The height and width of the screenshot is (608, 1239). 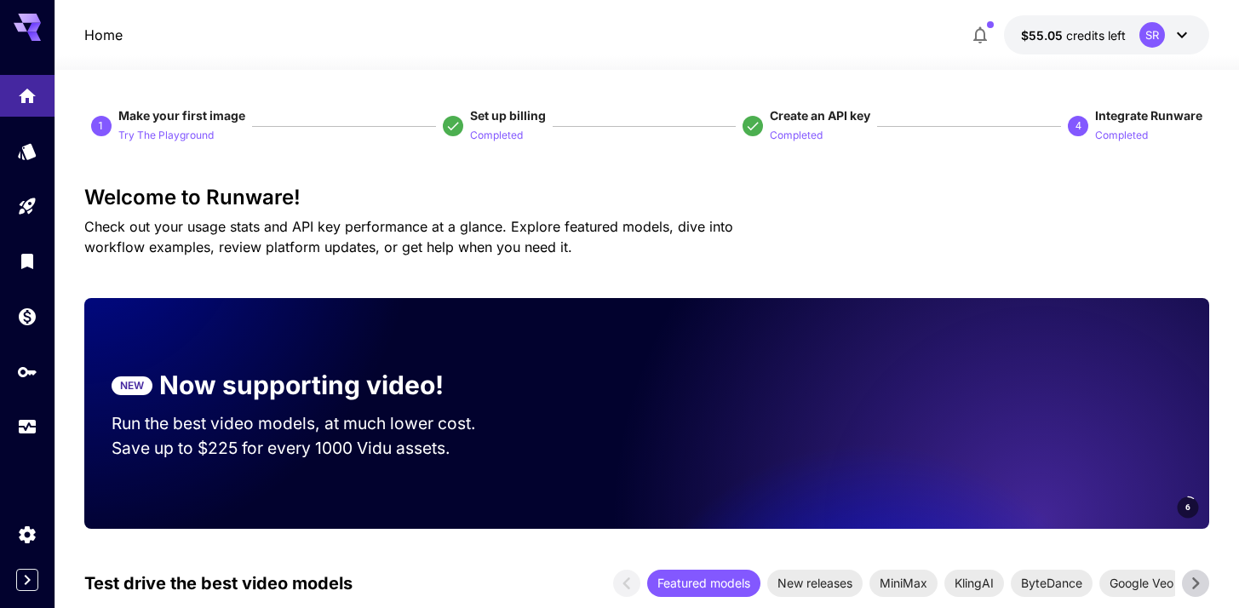 What do you see at coordinates (703, 582) in the screenshot?
I see `span: Featured models` at bounding box center [703, 582].